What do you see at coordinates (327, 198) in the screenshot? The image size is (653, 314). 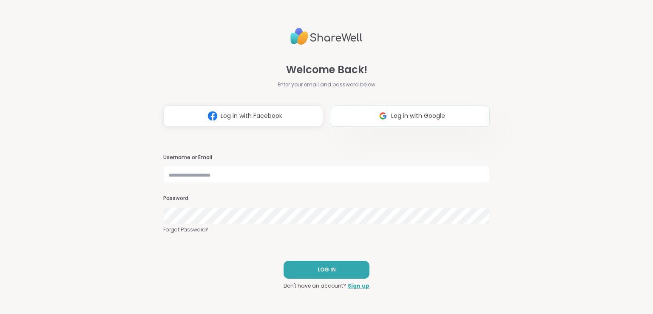 I see `h3: Password` at bounding box center [327, 198].